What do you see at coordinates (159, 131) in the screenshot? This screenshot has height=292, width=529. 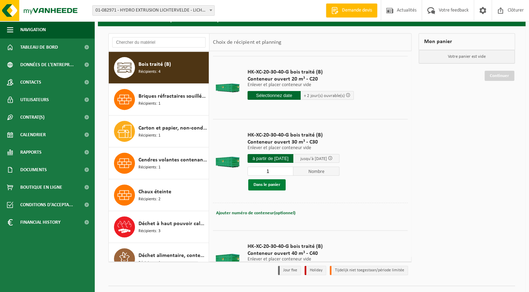 I see `button: Carton et papier, non-conditionné (industriel) Récipients: 1` at bounding box center [159, 131].